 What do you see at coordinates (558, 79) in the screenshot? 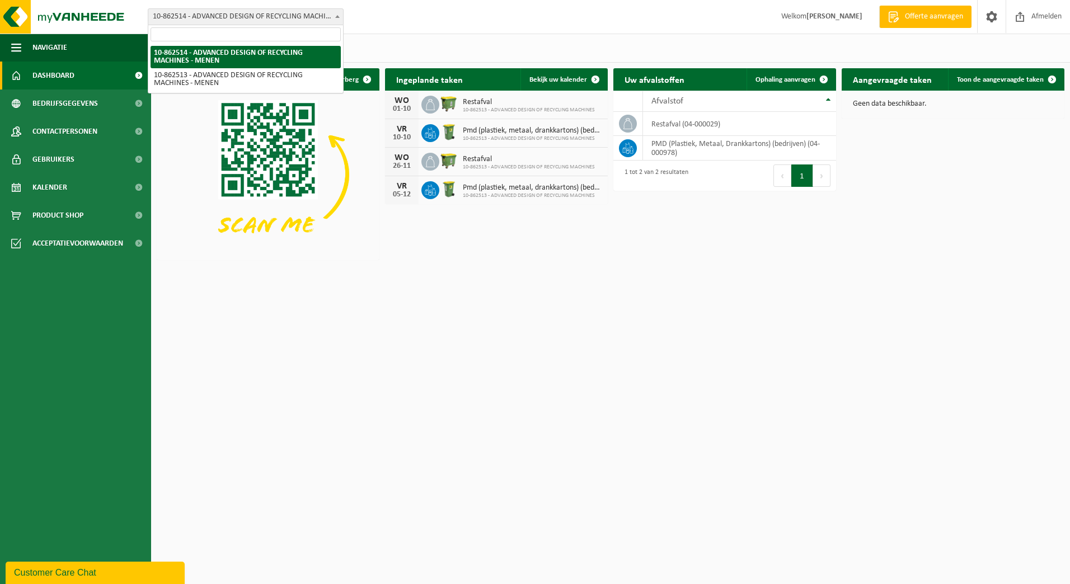
I see `span: Bekijk uw kalender` at bounding box center [558, 79].